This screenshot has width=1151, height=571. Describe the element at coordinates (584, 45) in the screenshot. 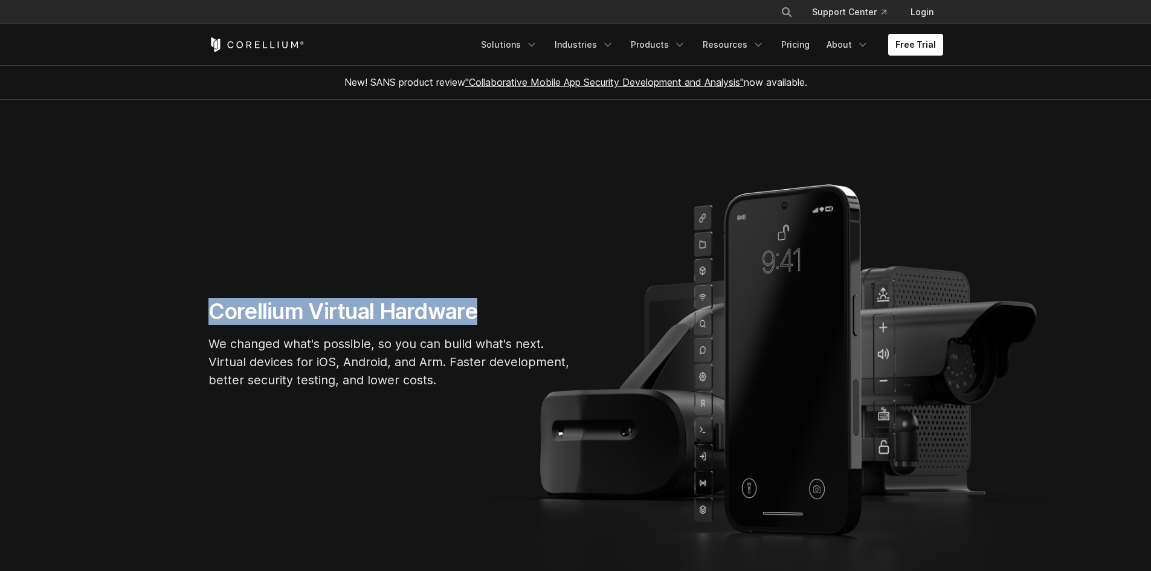

I see `a: Industries` at that location.